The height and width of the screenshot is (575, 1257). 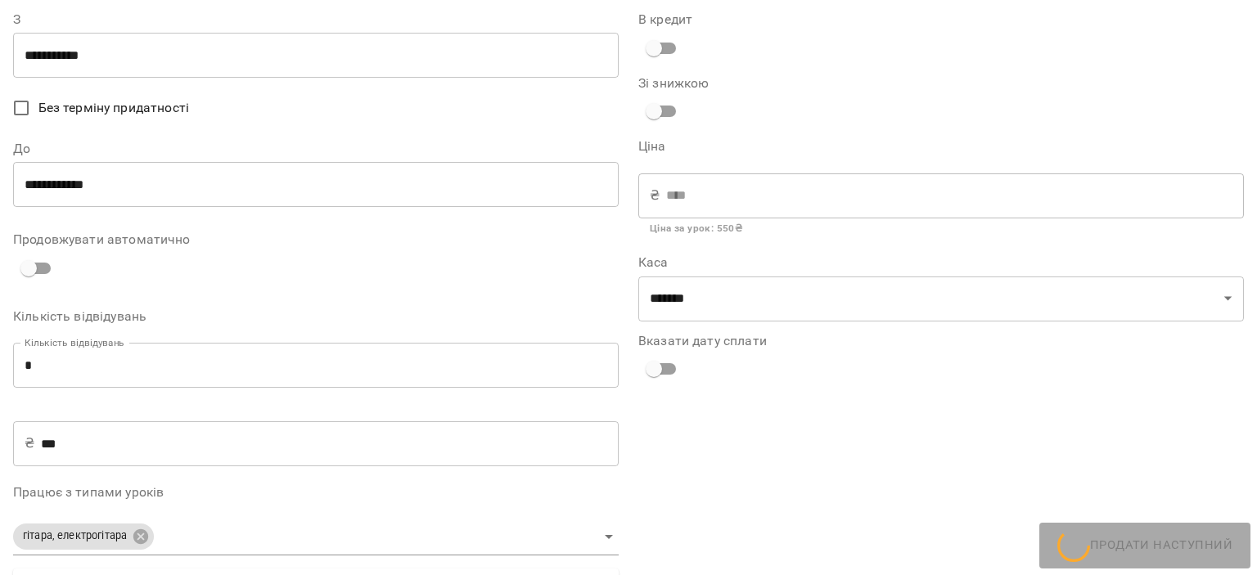 What do you see at coordinates (316, 240) in the screenshot?
I see `label: Продовжувати автоматично` at bounding box center [316, 240].